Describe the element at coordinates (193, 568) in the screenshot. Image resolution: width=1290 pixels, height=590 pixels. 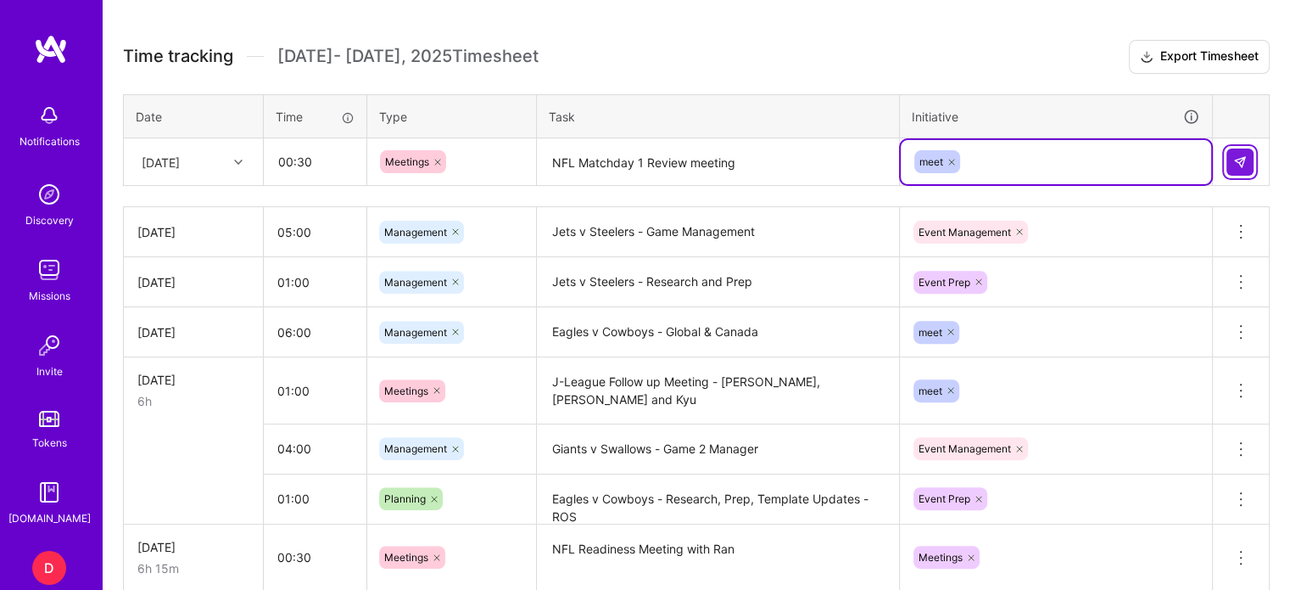
I see `div: 6h 15m` at that location.